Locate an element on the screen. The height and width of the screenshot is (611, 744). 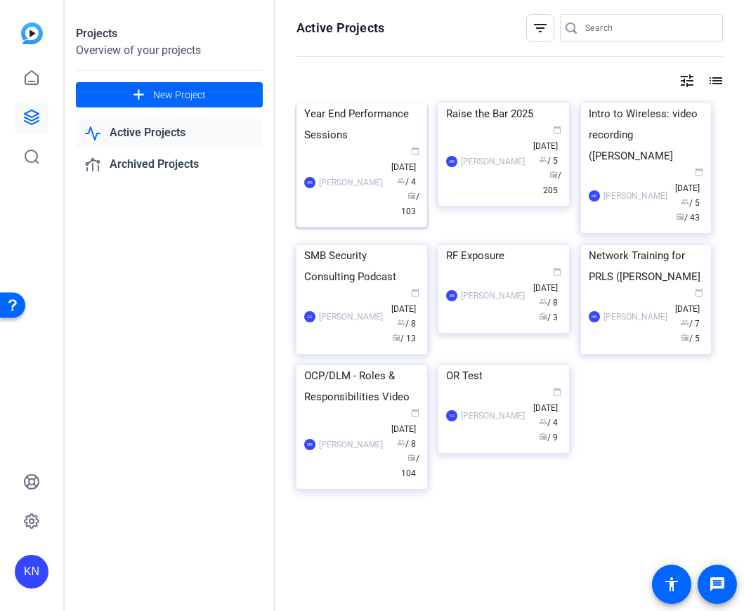
mat-icon: message is located at coordinates (717, 585).